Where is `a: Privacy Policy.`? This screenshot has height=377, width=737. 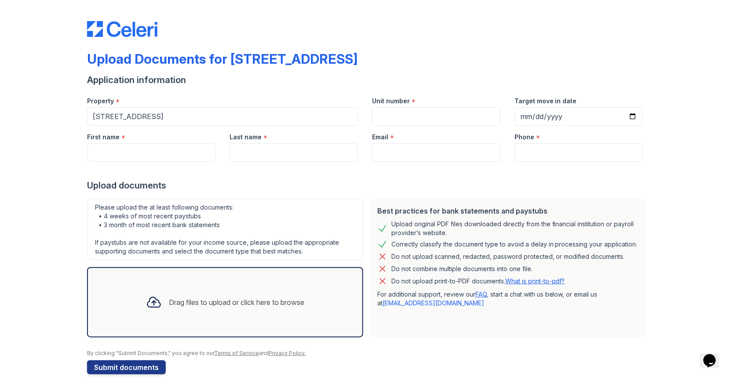 a: Privacy Policy. is located at coordinates (287, 353).